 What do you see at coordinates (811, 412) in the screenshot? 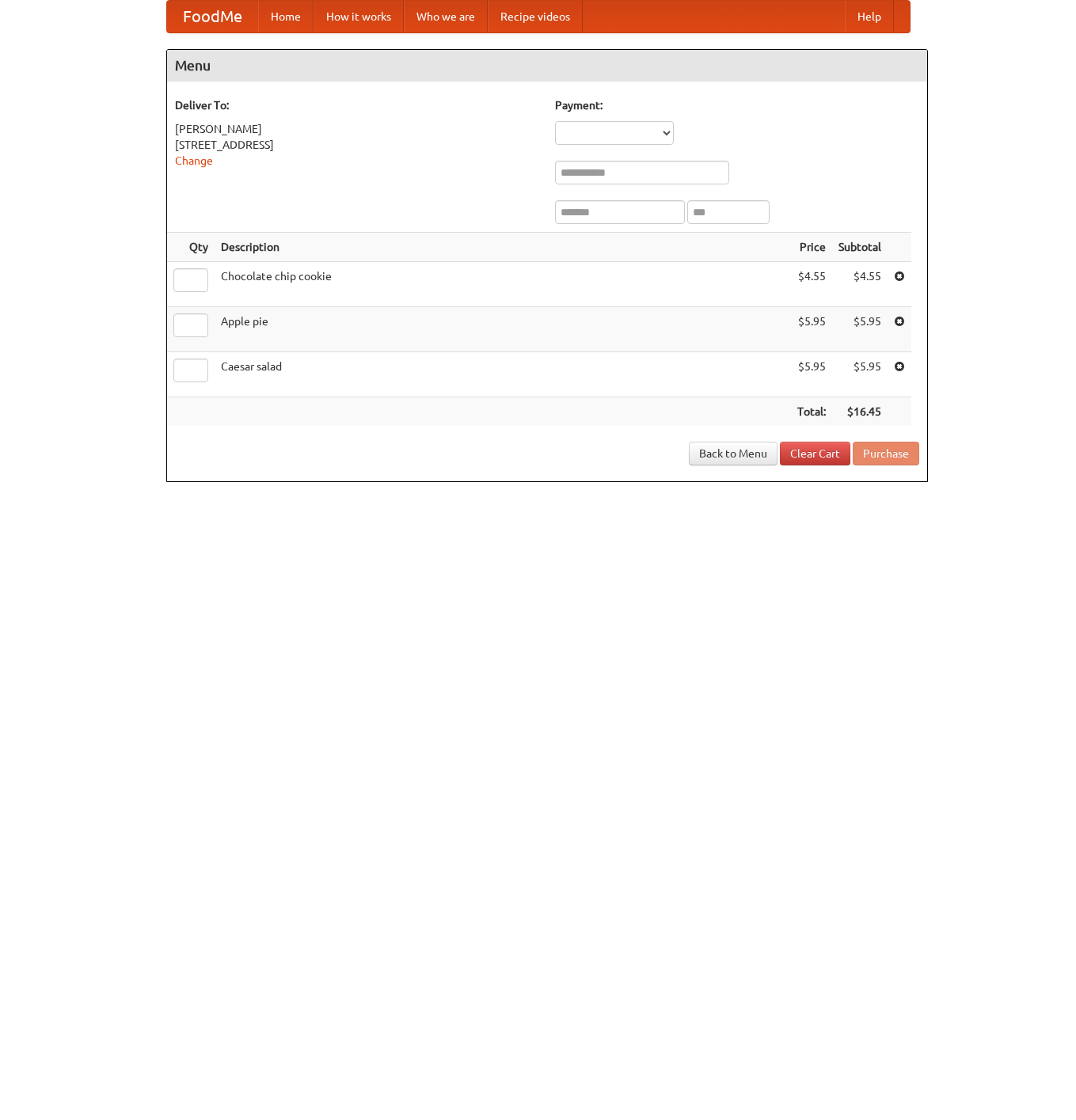
I see `th: Total:` at bounding box center [811, 412].